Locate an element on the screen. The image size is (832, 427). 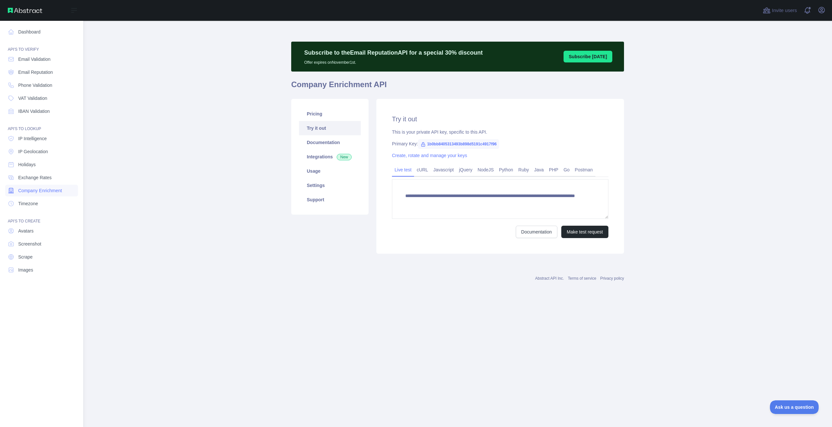
div: This is your private API key, specific to this API. is located at coordinates (500, 132).